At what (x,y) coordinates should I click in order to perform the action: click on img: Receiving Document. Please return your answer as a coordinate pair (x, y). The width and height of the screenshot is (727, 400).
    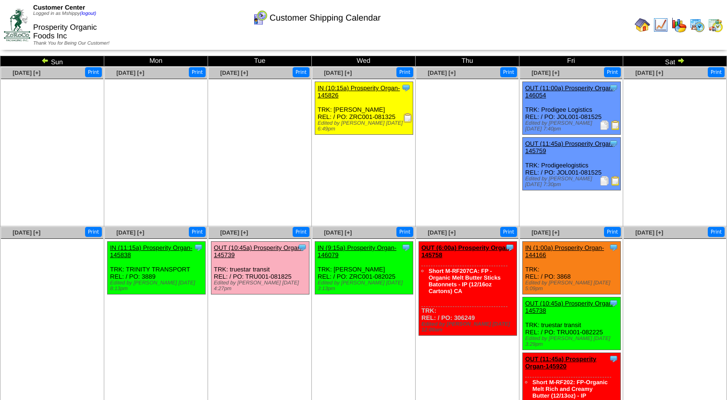
    Looking at the image, I should click on (408, 118).